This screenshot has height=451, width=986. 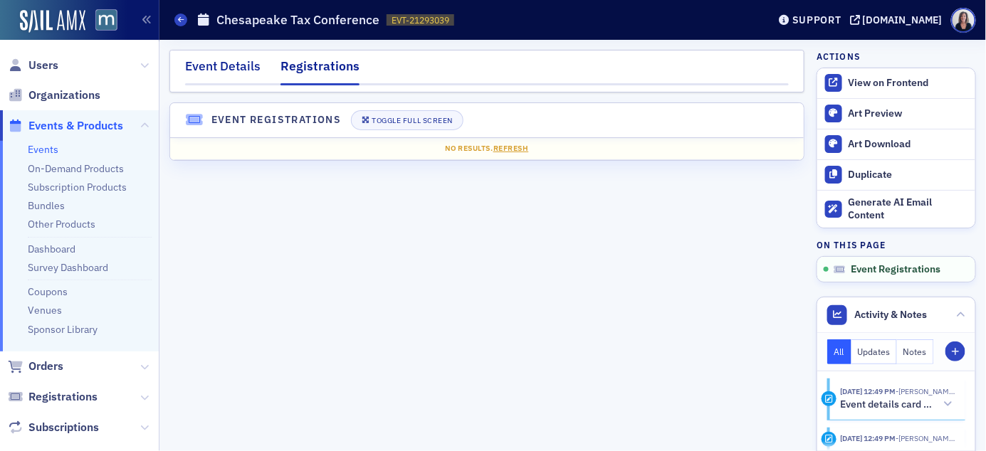 I want to click on div: Activity, so click(x=828, y=399).